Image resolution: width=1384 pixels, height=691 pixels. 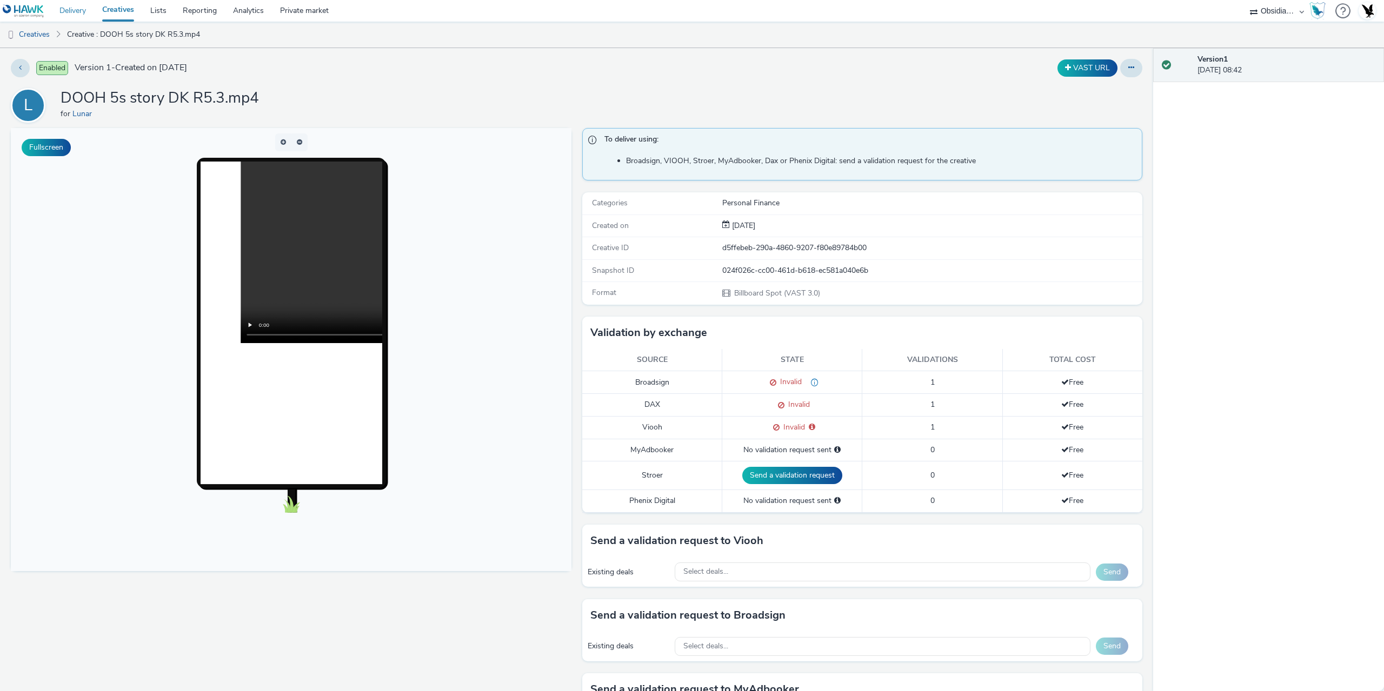 What do you see at coordinates (1087, 68) in the screenshot?
I see `button: VAST URL` at bounding box center [1087, 68].